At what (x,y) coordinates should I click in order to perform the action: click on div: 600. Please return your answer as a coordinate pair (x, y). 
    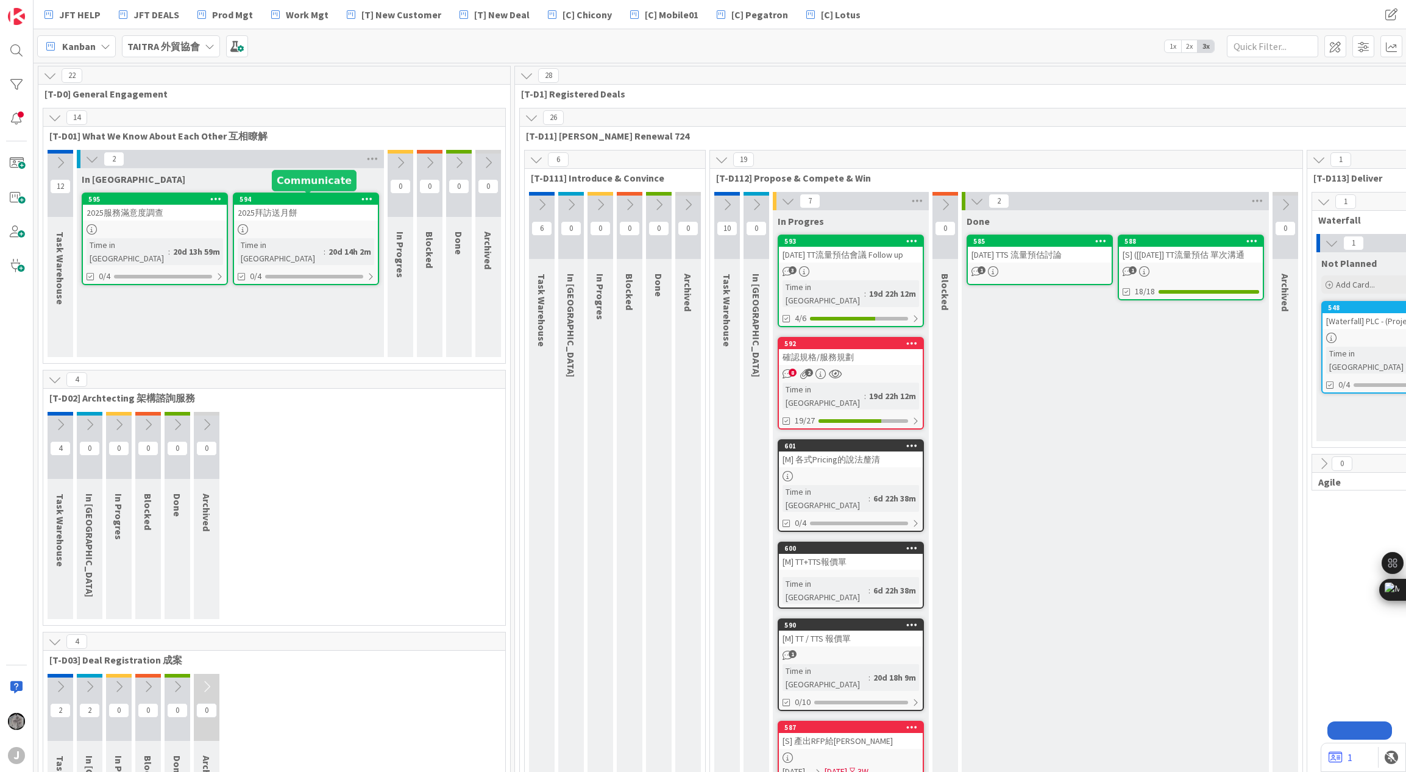
    Looking at the image, I should click on (853, 548).